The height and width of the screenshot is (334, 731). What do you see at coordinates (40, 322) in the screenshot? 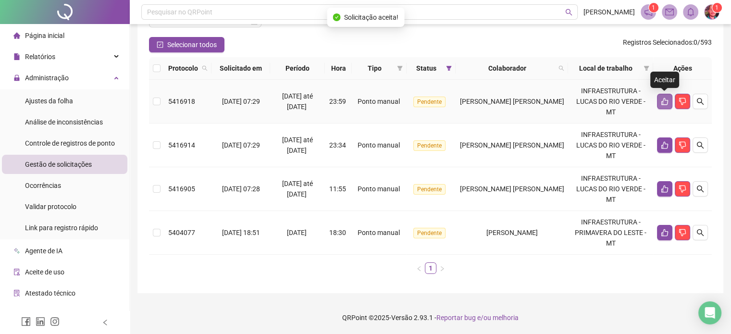
I see `span: linkedin` at bounding box center [40, 322].